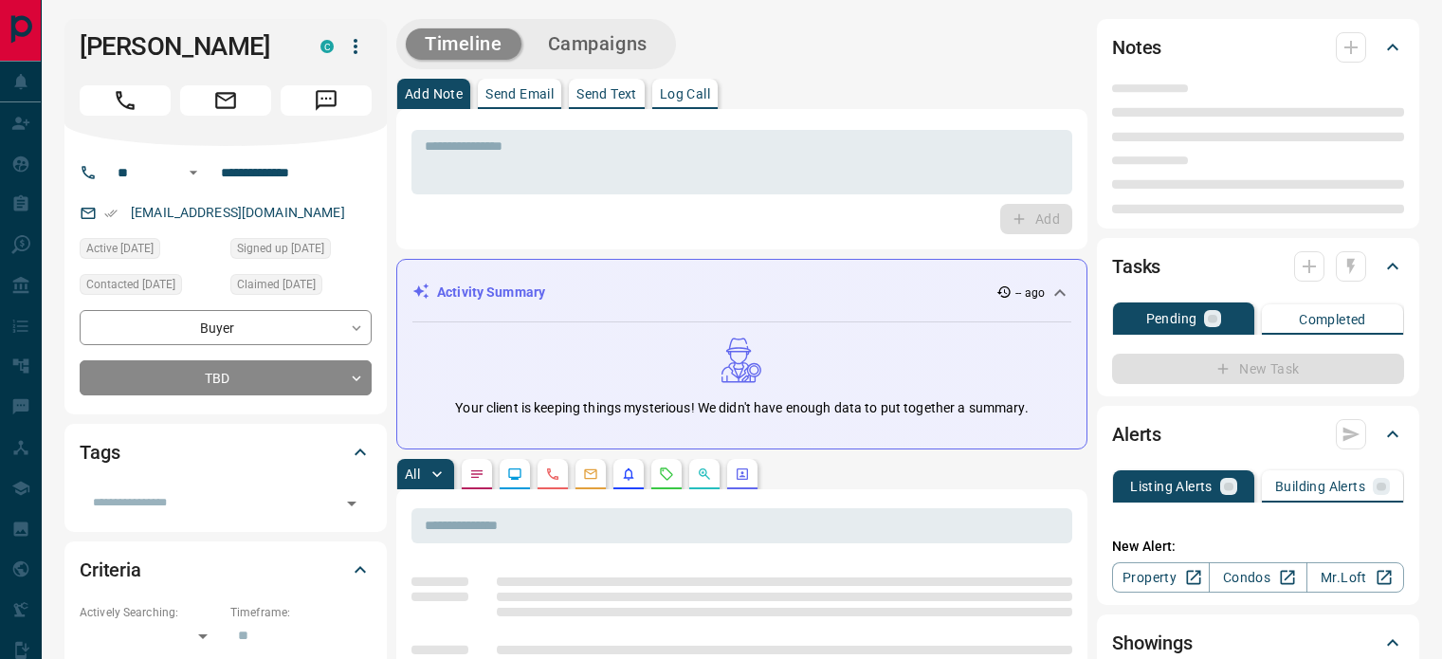 This screenshot has height=659, width=1442. What do you see at coordinates (1152, 643) in the screenshot?
I see `h2: Showings` at bounding box center [1152, 643].